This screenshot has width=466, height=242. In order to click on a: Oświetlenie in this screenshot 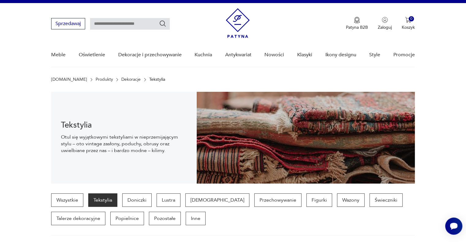, I will do `click(92, 55)`.